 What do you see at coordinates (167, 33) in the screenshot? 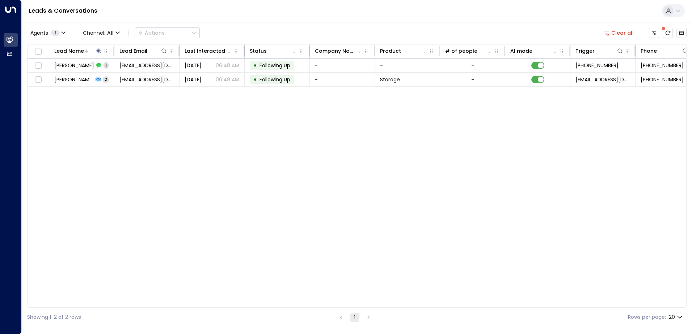
I see `div: Button group with a nested menu` at bounding box center [167, 33].